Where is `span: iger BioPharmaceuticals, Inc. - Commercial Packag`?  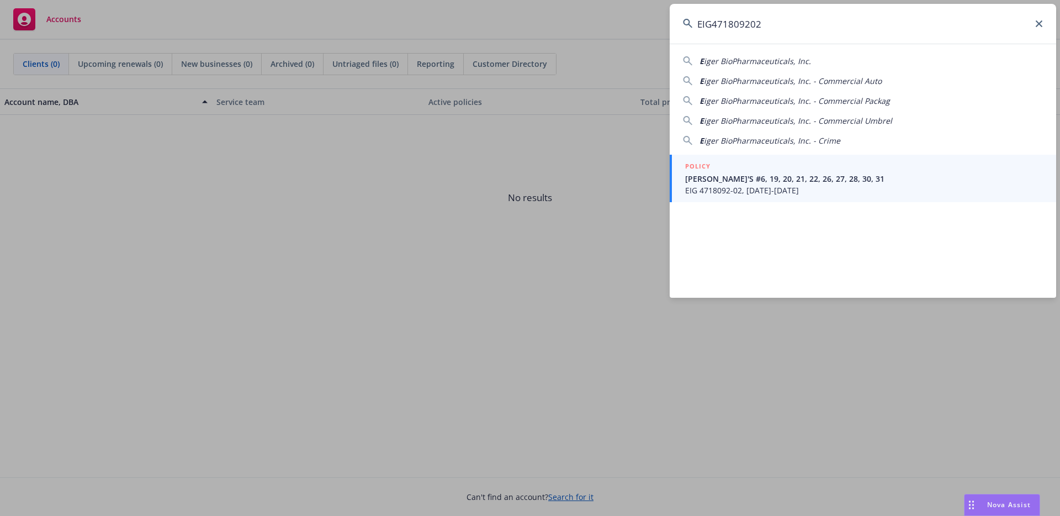 span: iger BioPharmaceuticals, Inc. - Commercial Packag is located at coordinates (797, 100).